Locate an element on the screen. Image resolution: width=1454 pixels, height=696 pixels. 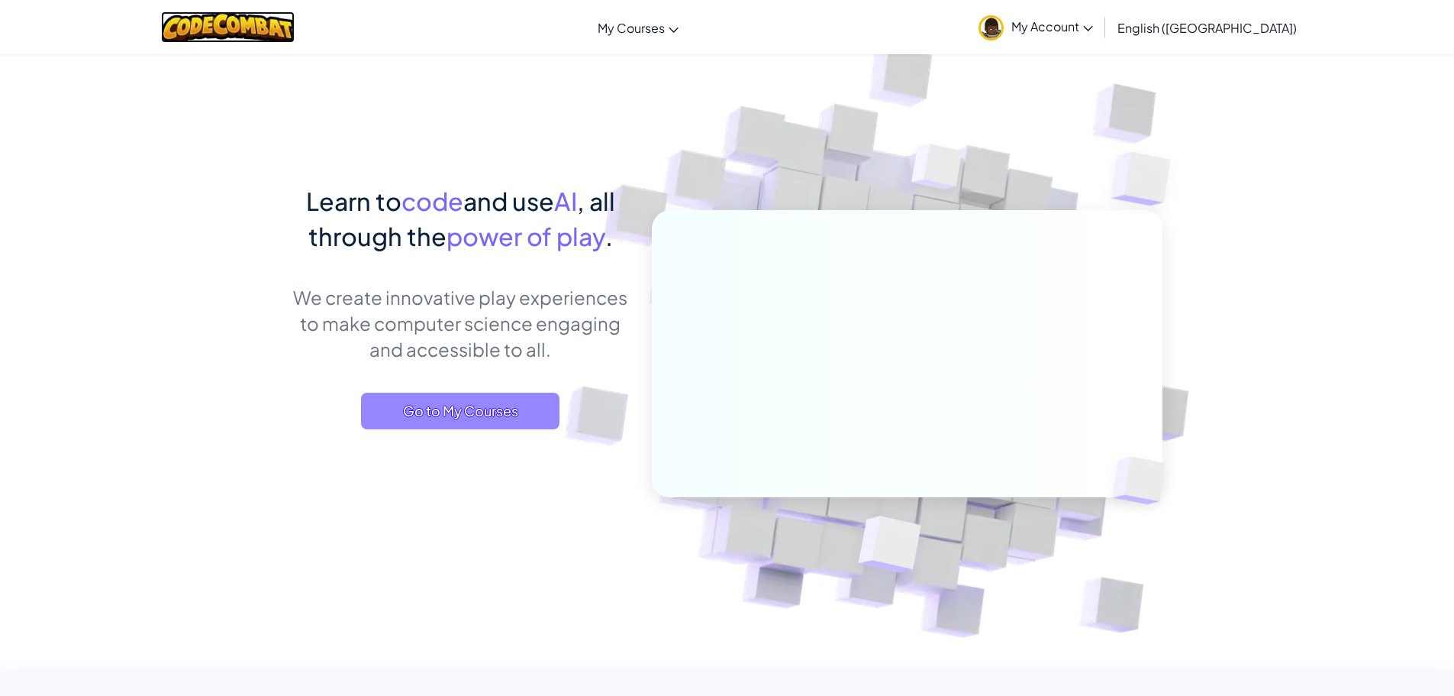
img: avatar is located at coordinates (991, 27).